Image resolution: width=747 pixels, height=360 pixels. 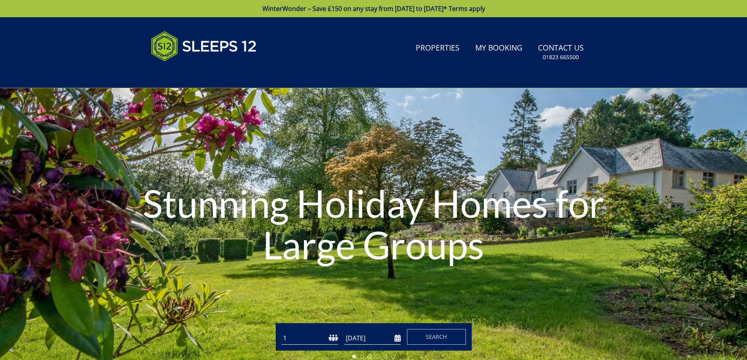 What do you see at coordinates (437, 48) in the screenshot?
I see `a: Properties` at bounding box center [437, 48].